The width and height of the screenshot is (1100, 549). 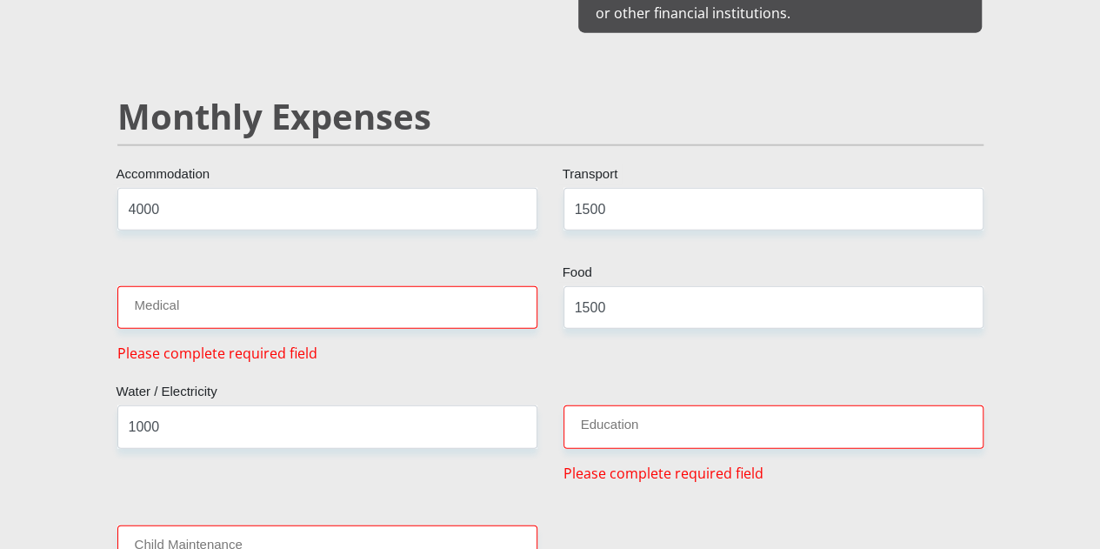 What do you see at coordinates (327, 307) in the screenshot?
I see `input: Expenses - Medical` at bounding box center [327, 307].